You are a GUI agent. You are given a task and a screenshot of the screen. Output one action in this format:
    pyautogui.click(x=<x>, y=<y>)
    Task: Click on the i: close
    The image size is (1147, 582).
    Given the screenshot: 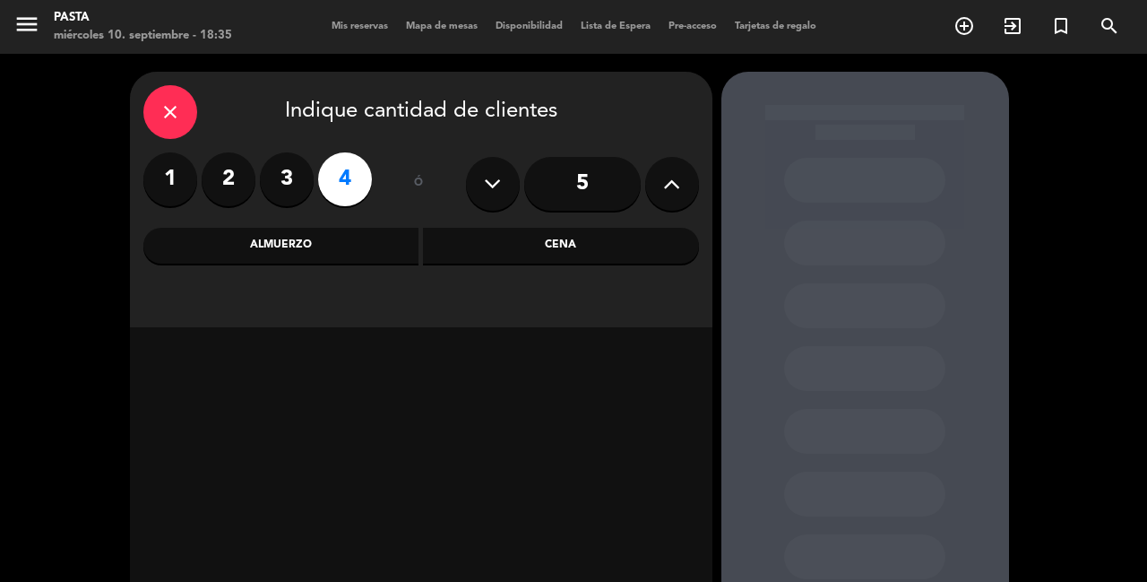 What is the action you would take?
    pyautogui.click(x=170, y=112)
    